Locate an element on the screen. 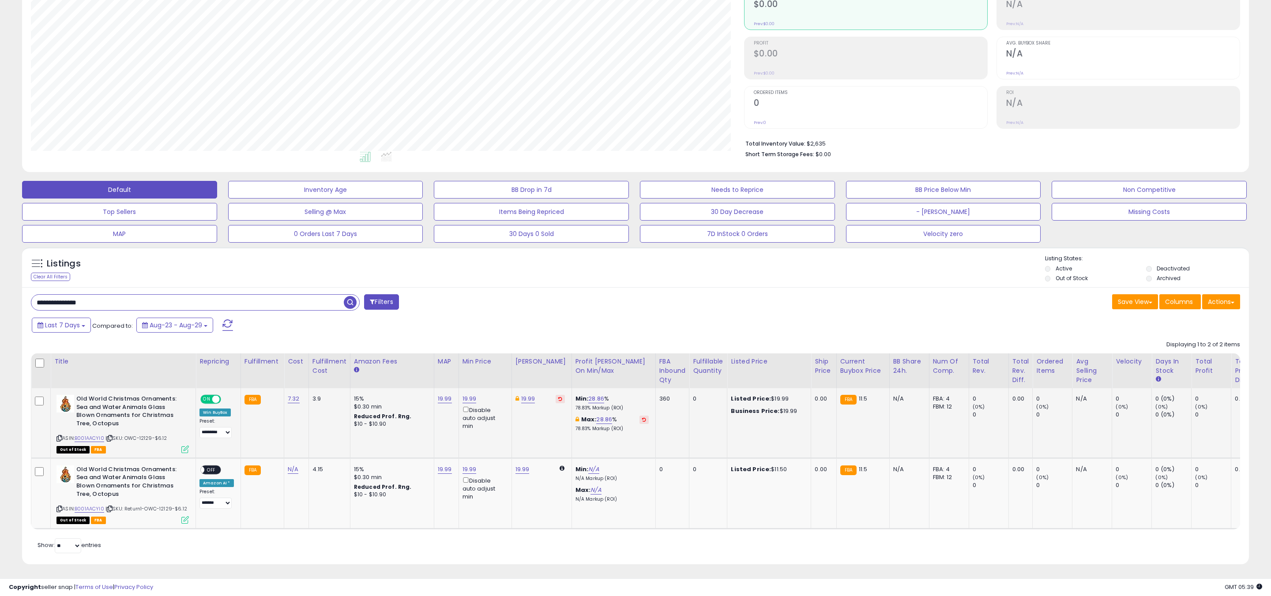 This screenshot has height=596, width=1271. div: MAP is located at coordinates (446, 361).